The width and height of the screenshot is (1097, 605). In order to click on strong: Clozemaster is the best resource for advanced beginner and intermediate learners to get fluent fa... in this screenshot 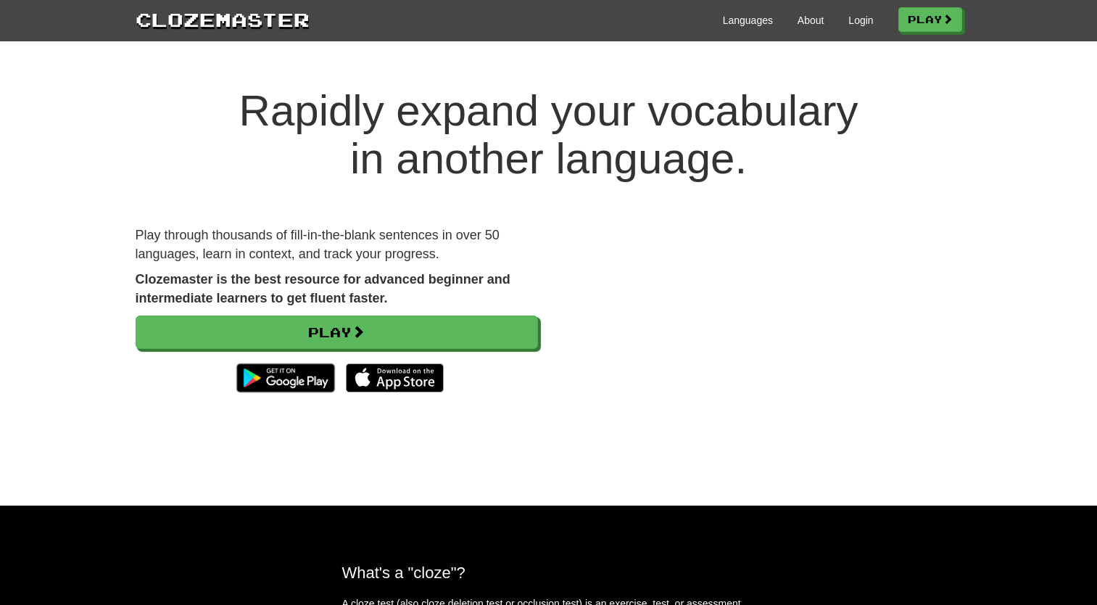, I will do `click(323, 289)`.